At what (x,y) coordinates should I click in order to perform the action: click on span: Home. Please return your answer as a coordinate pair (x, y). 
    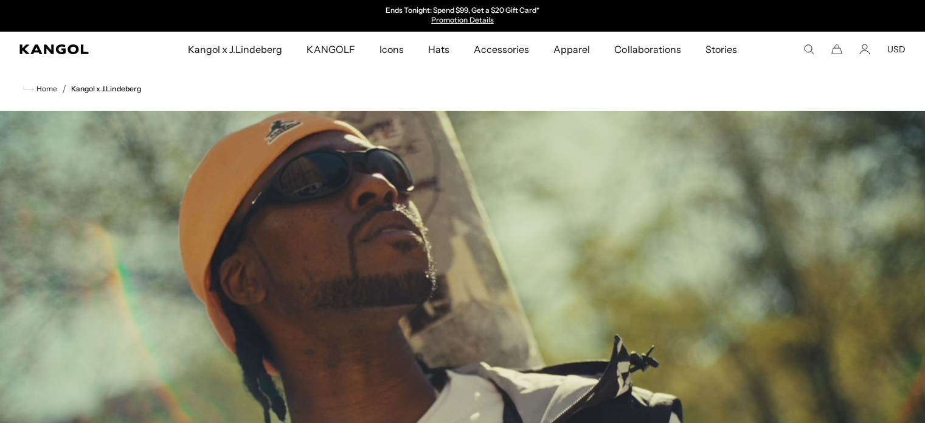
    Looking at the image, I should click on (46, 89).